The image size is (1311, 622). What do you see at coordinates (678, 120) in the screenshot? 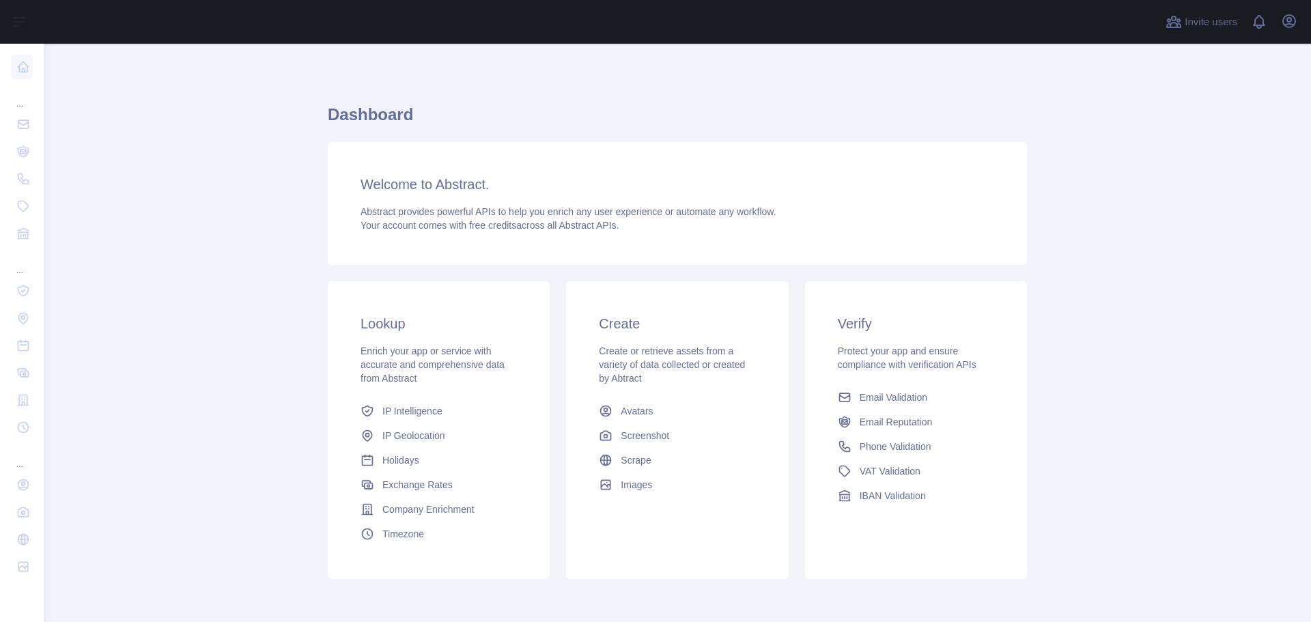
I see `h1: Dashboard` at bounding box center [678, 120].